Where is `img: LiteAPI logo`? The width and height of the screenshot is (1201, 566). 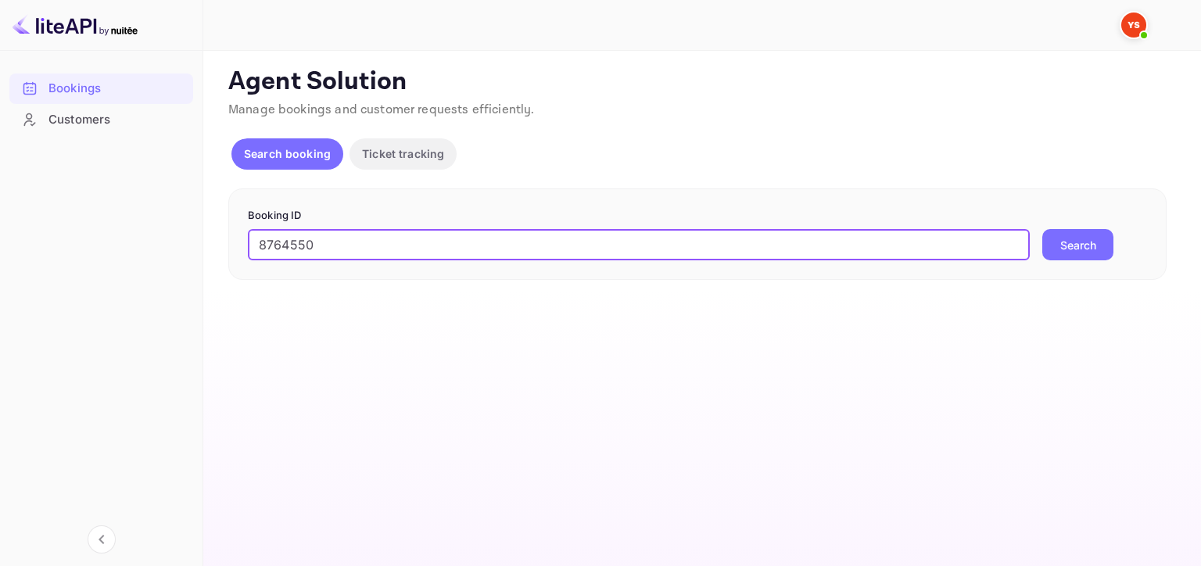
img: LiteAPI logo is located at coordinates (75, 25).